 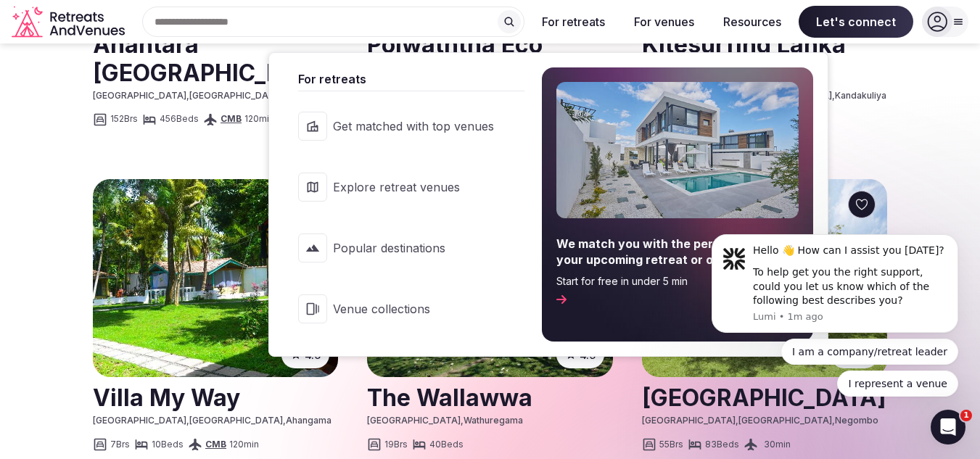 I want to click on svg: Retreats and Venues company logo, so click(x=70, y=22).